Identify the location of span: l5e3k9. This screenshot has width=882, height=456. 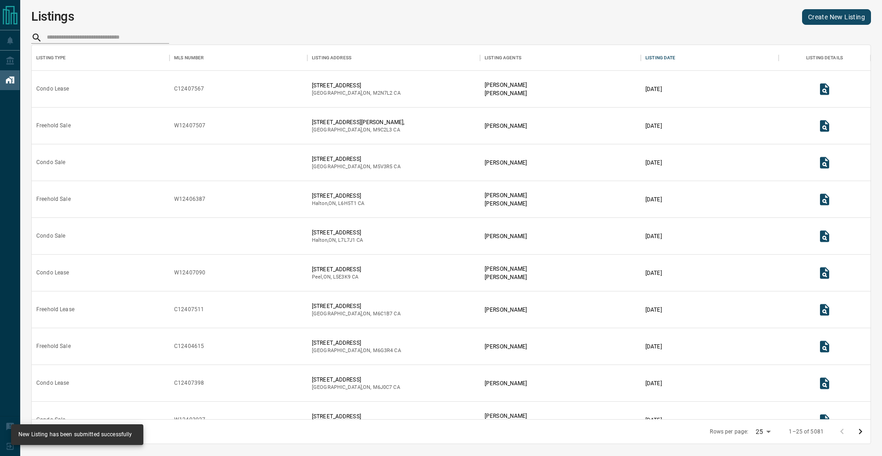
(342, 277).